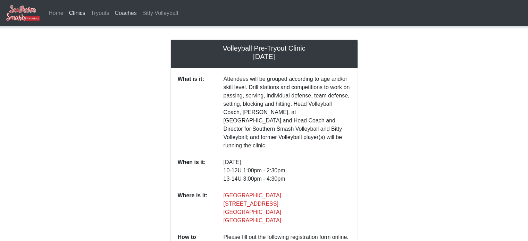 The width and height of the screenshot is (528, 241). I want to click on dt: What is it:, so click(195, 117).